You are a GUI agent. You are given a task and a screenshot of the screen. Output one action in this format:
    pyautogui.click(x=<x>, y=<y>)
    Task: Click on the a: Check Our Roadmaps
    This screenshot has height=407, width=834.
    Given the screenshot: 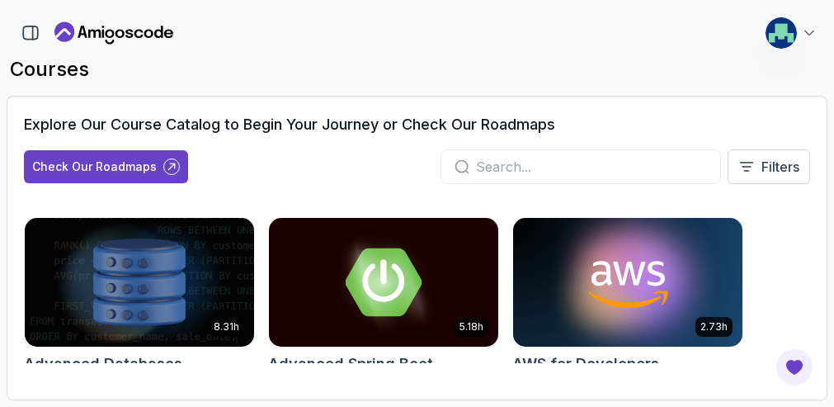 What is the action you would take?
    pyautogui.click(x=106, y=167)
    